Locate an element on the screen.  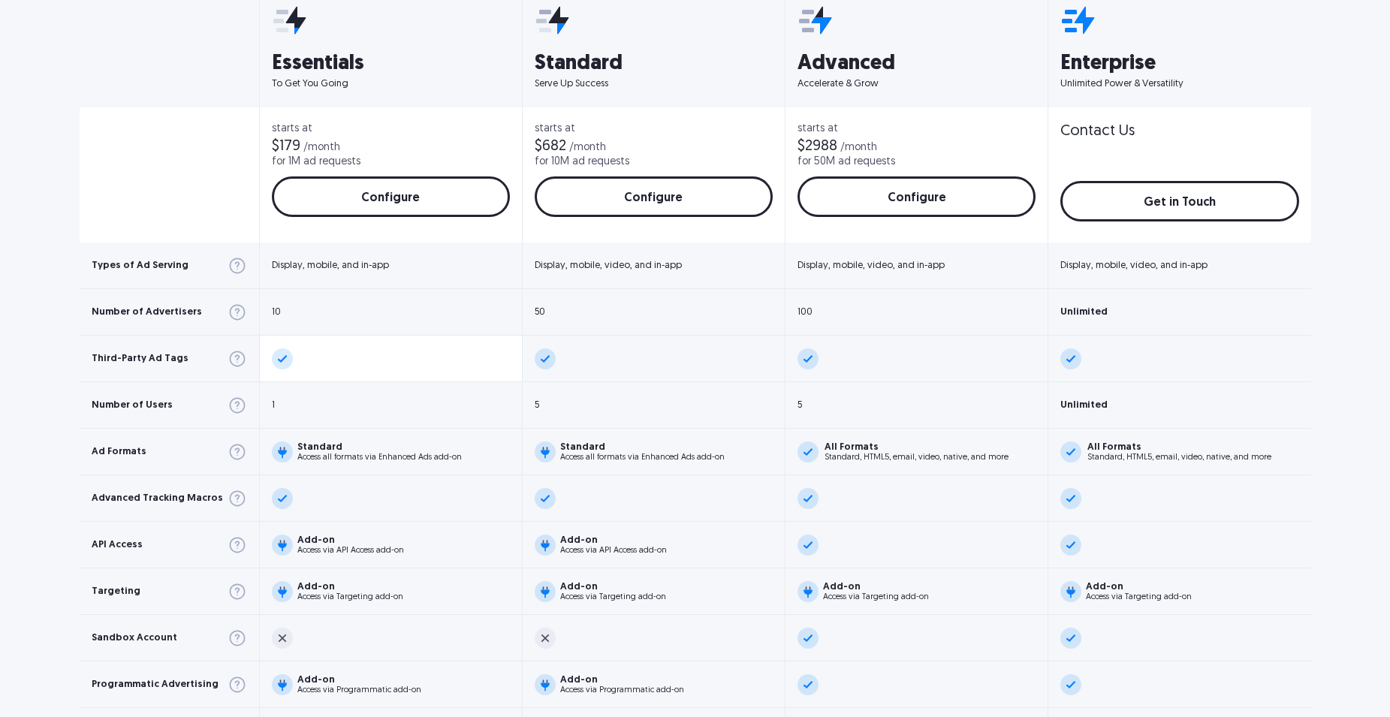
div: Third-Party Ad Tags is located at coordinates (140, 358).